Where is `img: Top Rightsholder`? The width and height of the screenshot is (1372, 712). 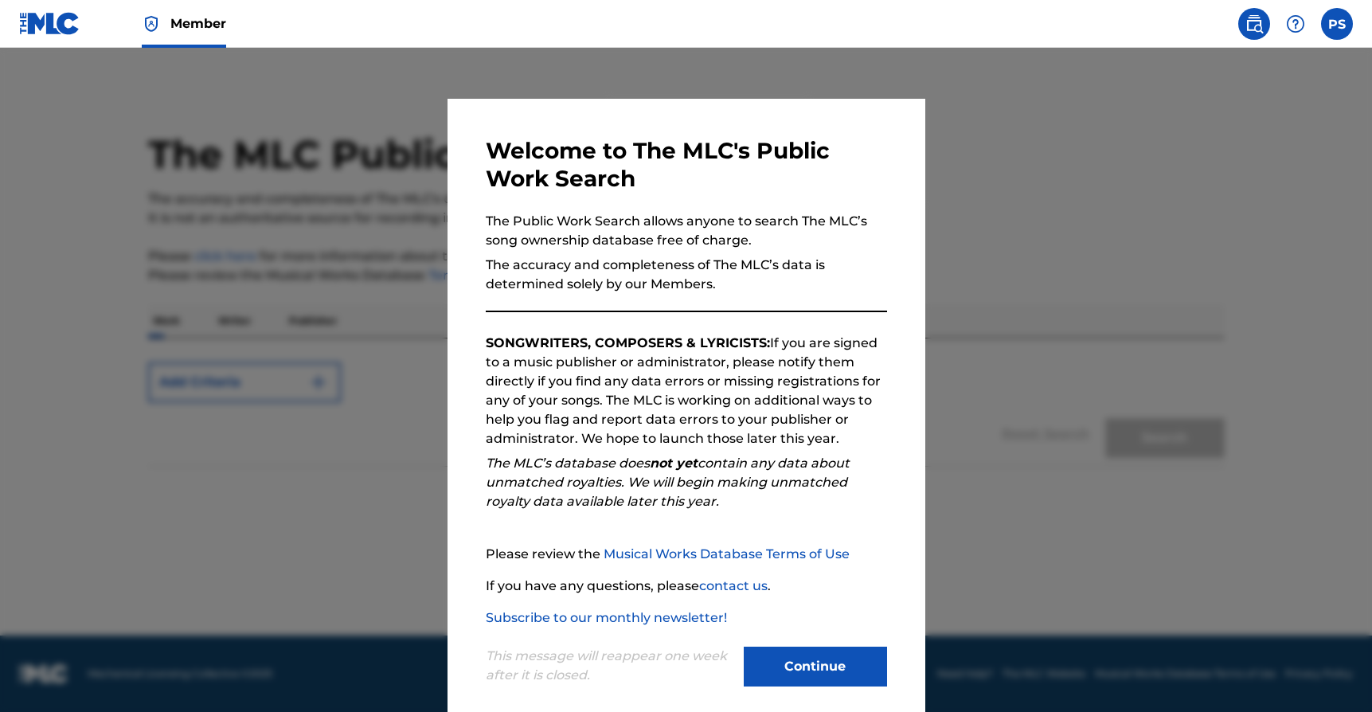
img: Top Rightsholder is located at coordinates (151, 24).